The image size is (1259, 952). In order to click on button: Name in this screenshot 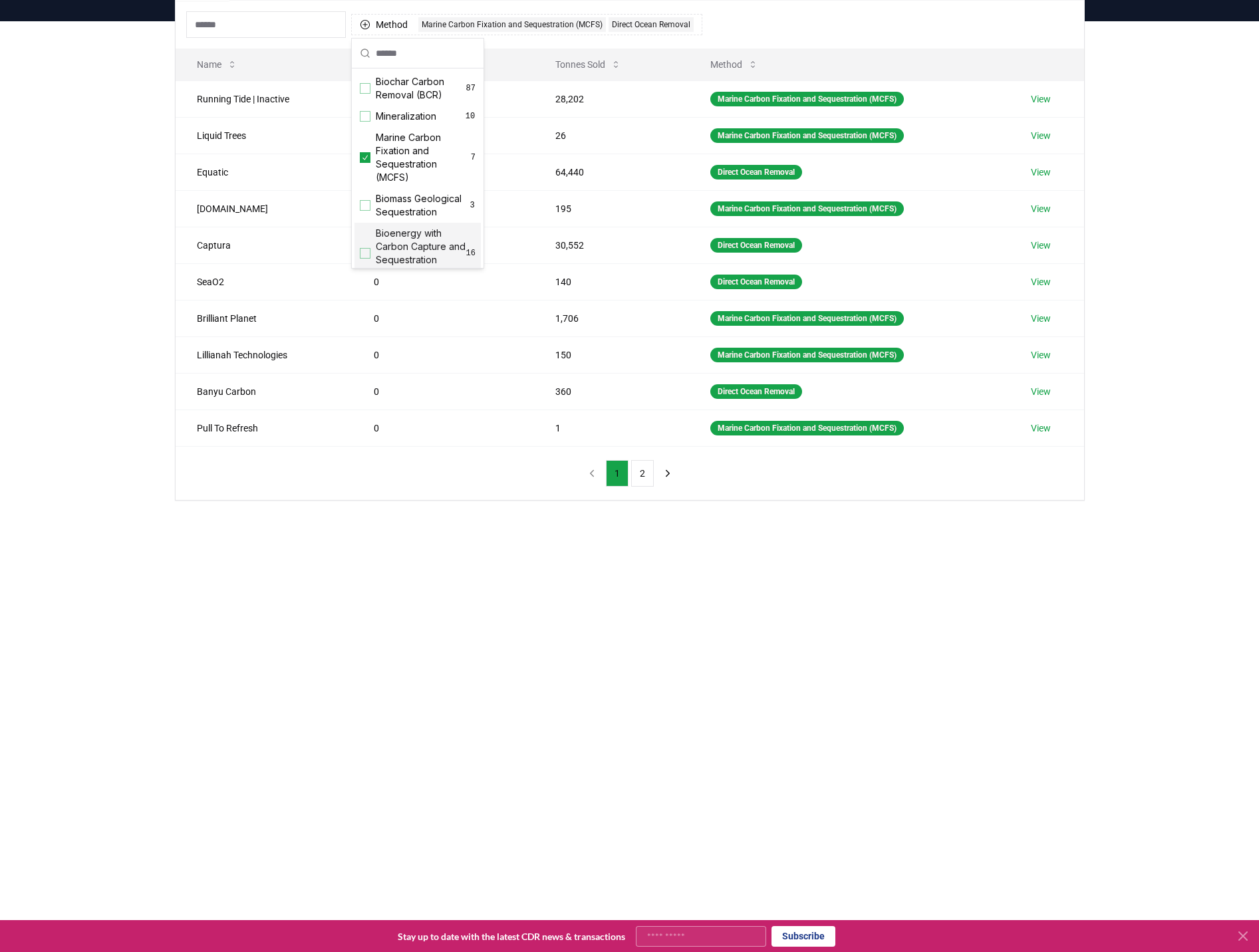, I will do `click(217, 65)`.